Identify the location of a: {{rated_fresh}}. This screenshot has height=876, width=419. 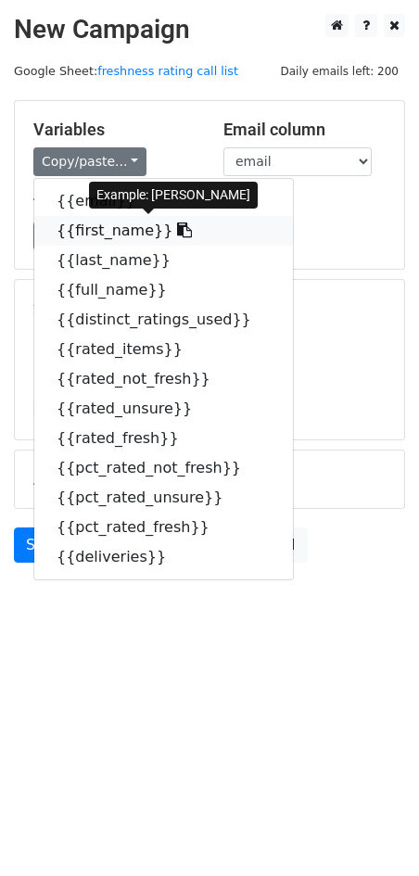
(163, 439).